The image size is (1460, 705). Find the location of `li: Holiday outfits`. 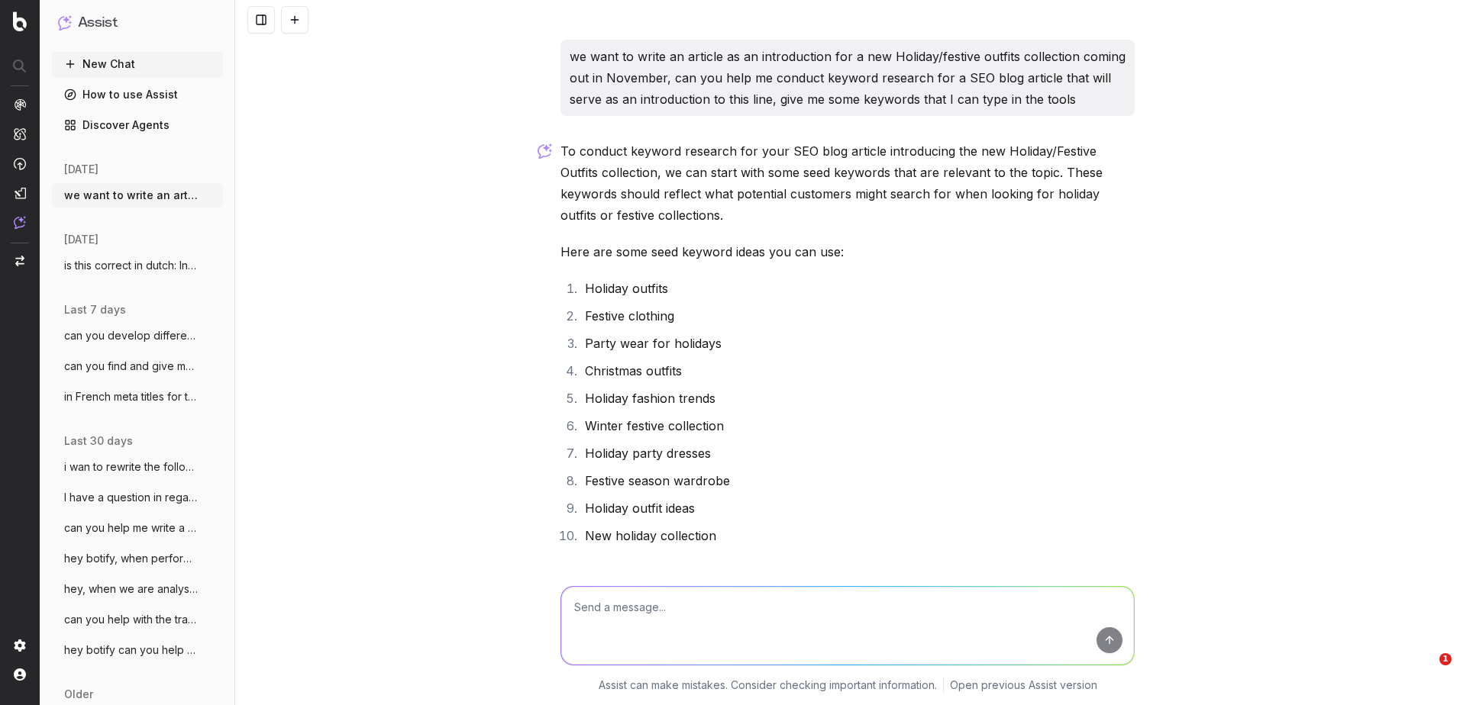

li: Holiday outfits is located at coordinates (857, 289).